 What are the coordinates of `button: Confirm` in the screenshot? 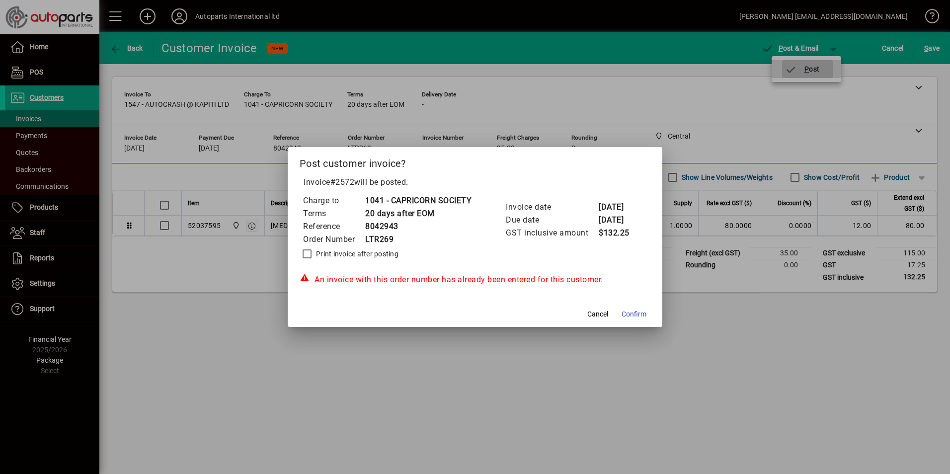 It's located at (634, 314).